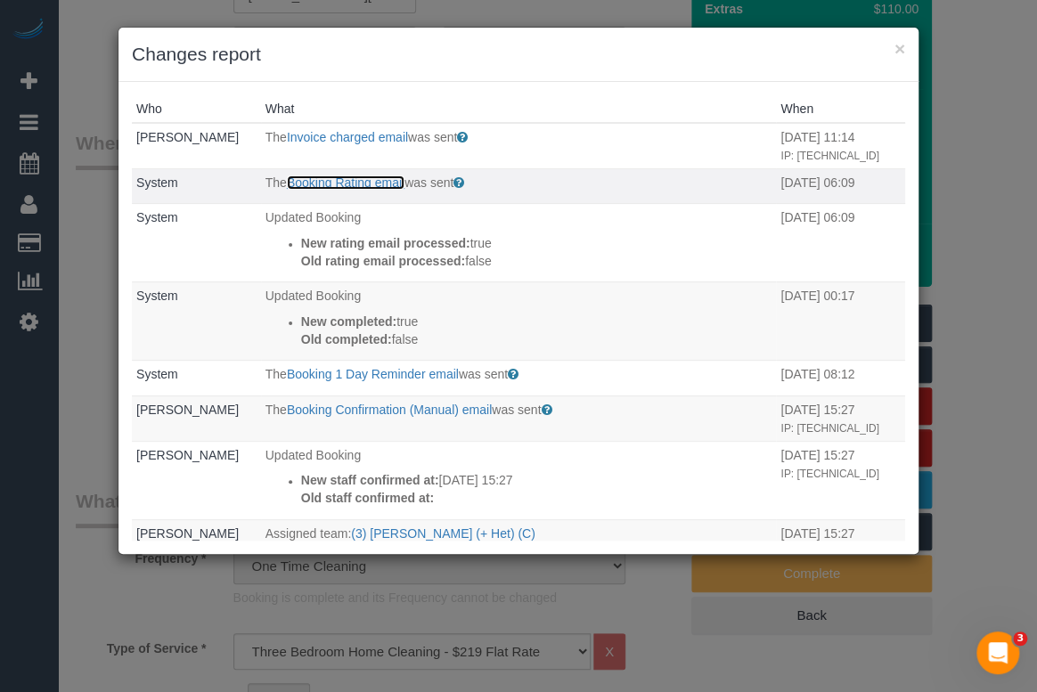  I want to click on strong: New completed:, so click(348, 322).